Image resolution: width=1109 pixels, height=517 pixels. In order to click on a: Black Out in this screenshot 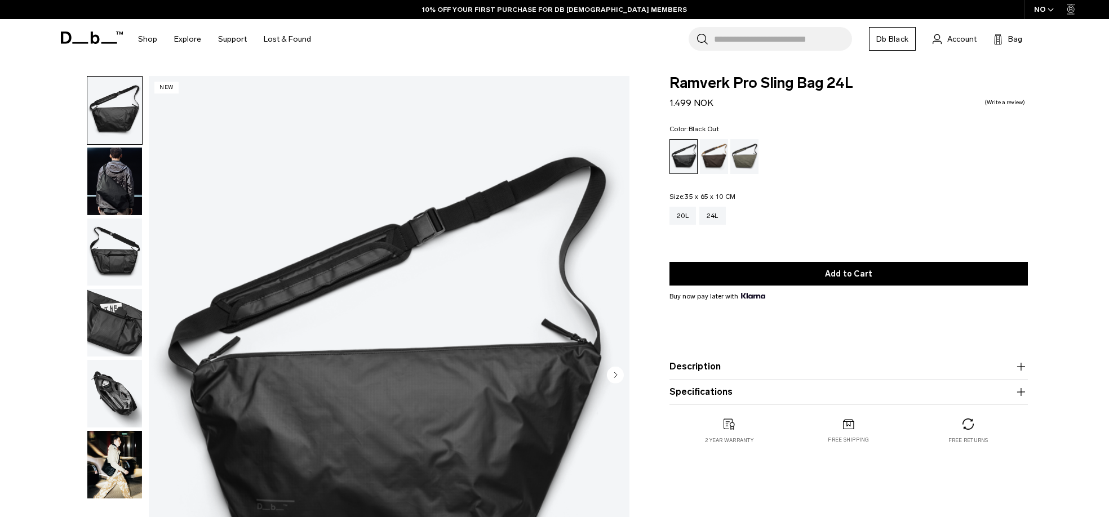, I will do `click(684, 157)`.